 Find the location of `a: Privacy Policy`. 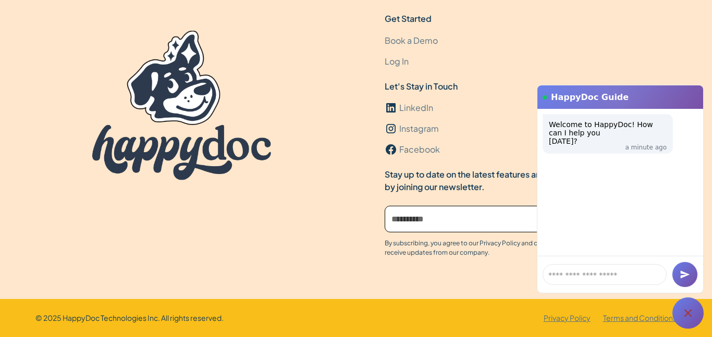

a: Privacy Policy is located at coordinates (567, 318).